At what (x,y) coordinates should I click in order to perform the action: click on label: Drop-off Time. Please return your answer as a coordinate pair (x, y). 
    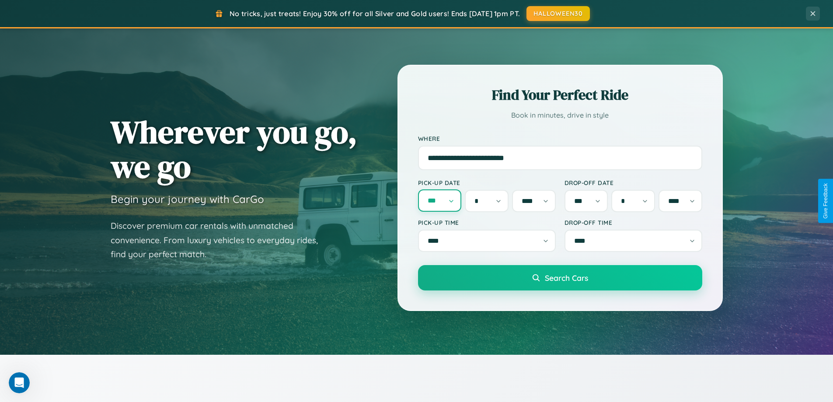
    Looking at the image, I should click on (633, 222).